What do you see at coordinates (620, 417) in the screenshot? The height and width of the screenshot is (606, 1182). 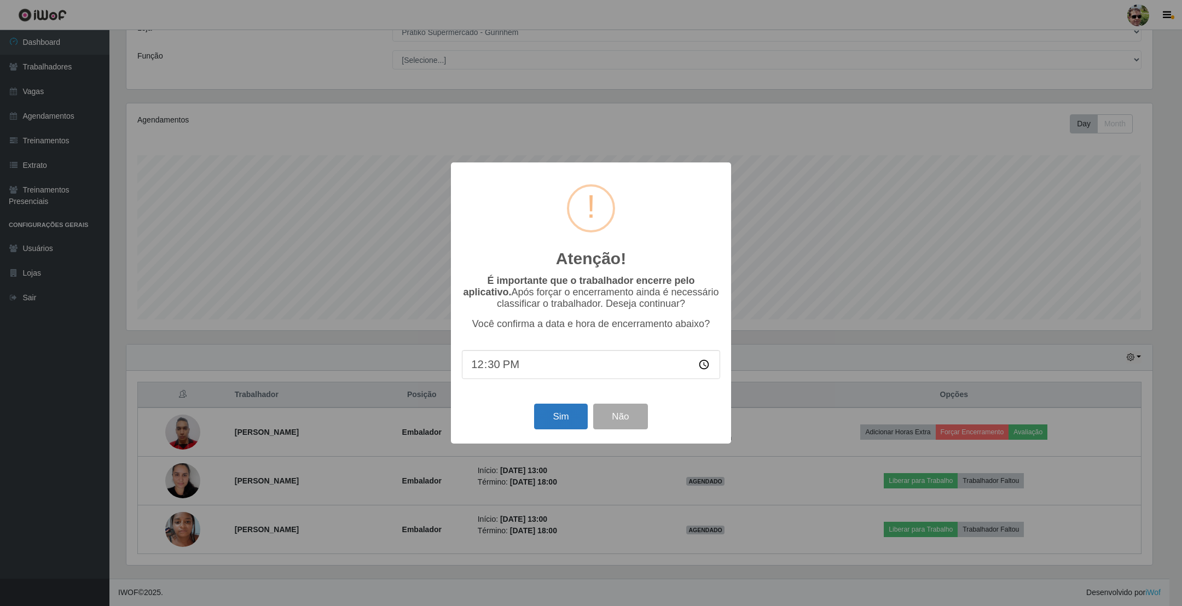 I see `button: Não` at bounding box center [620, 417].